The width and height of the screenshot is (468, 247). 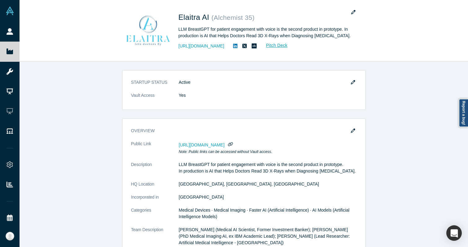 What do you see at coordinates (273, 45) in the screenshot?
I see `a: Pitch Deck` at bounding box center [273, 45].